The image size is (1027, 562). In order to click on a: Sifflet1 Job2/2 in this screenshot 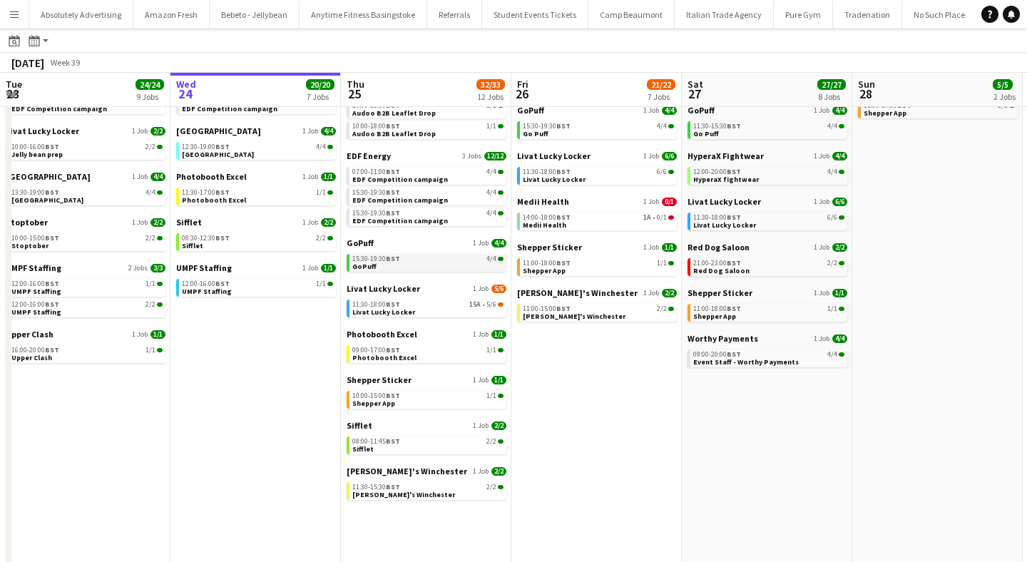, I will do `click(256, 222)`.